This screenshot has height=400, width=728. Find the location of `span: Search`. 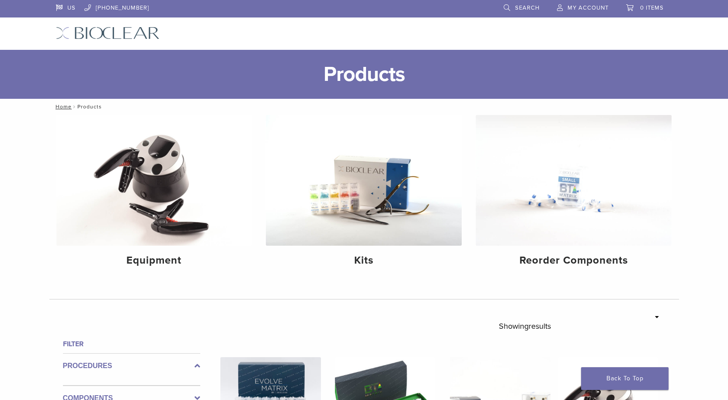

span: Search is located at coordinates (527, 8).